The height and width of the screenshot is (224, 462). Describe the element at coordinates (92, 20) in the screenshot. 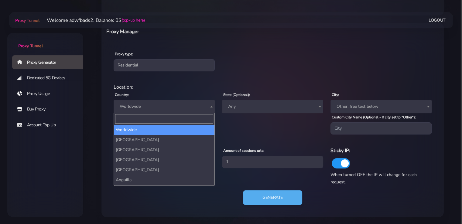

I see `li: Welcome adwfbads2. Balance: 0$` at that location.